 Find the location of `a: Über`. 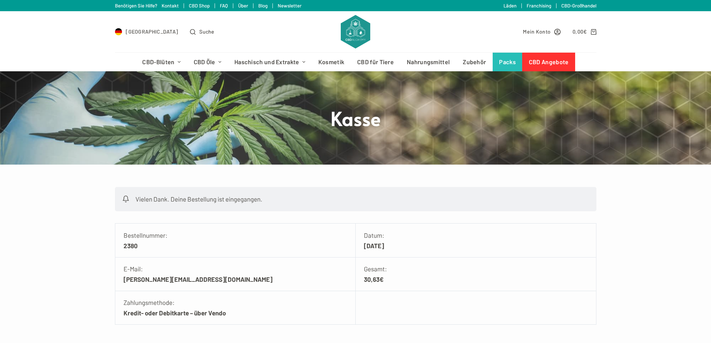

a: Über is located at coordinates (243, 6).